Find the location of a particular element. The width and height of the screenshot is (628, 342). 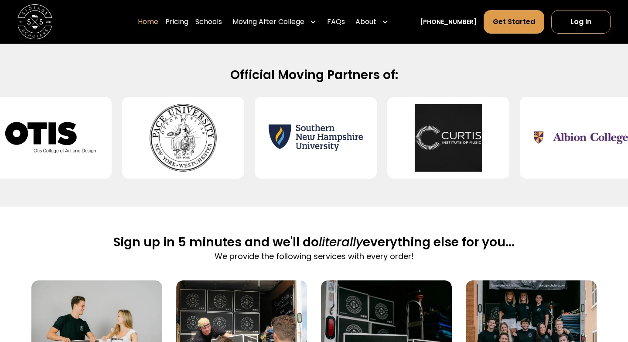

a: Get Started is located at coordinates (514, 22).